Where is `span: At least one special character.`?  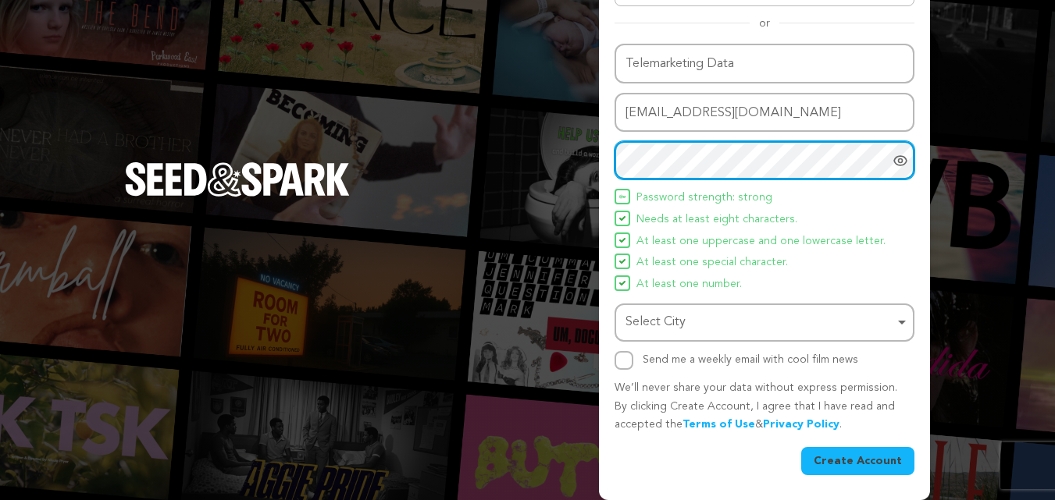 span: At least one special character. is located at coordinates (712, 263).